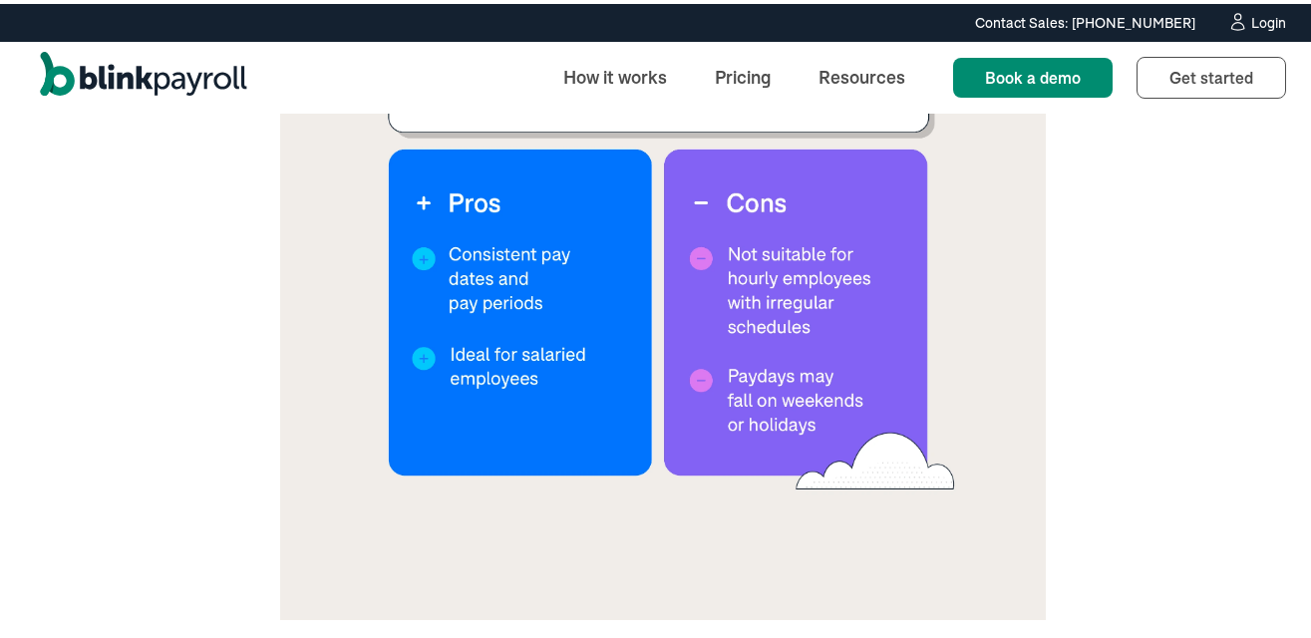 This screenshot has height=638, width=1311. I want to click on a: Resources, so click(861, 73).